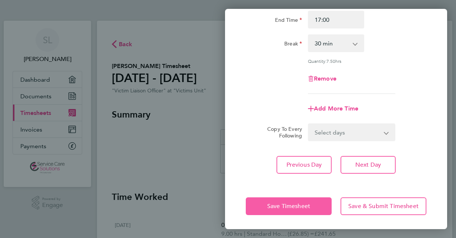 The height and width of the screenshot is (238, 456). Describe the element at coordinates (352, 61) in the screenshot. I see `div: Quantity: hrs` at that location.